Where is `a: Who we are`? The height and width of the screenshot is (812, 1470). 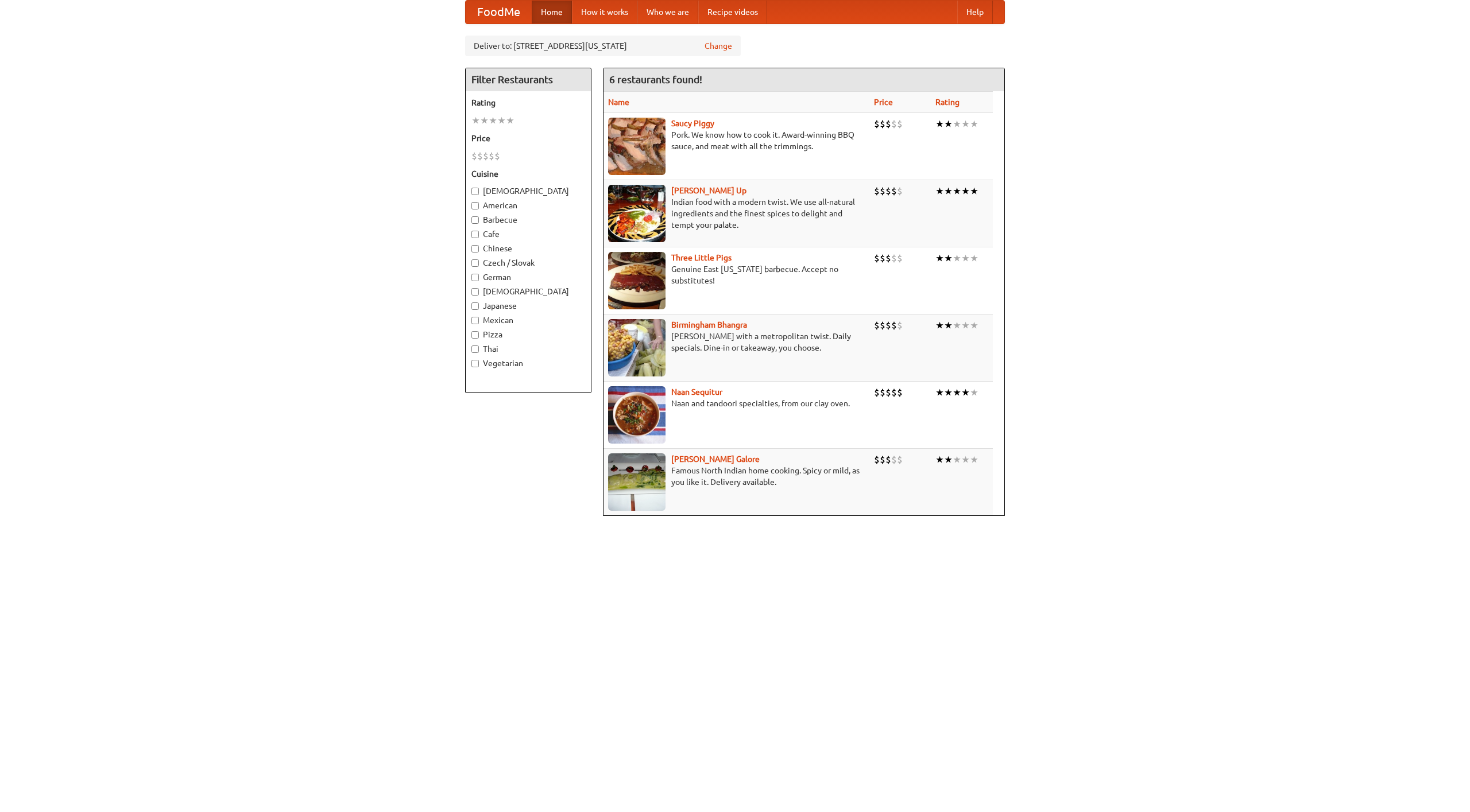 a: Who we are is located at coordinates (667, 12).